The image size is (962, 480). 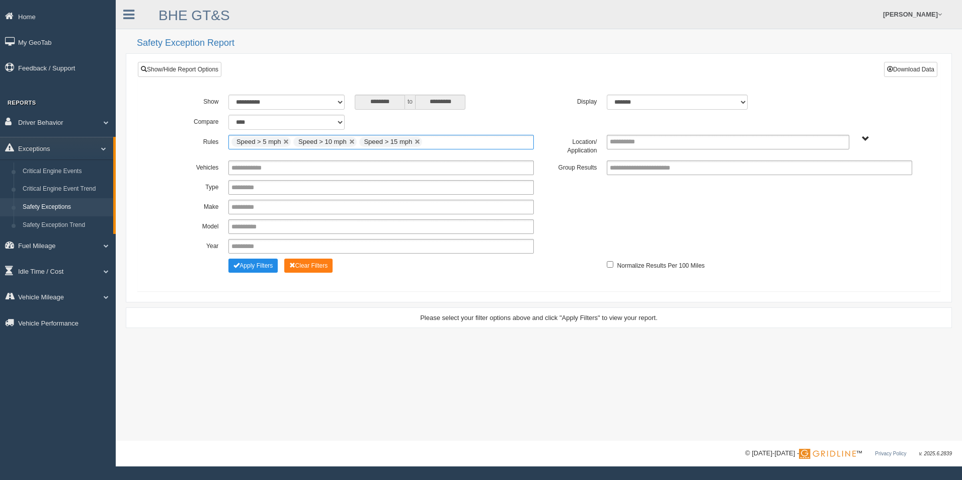 I want to click on a: Critical Engine Event Trend, so click(x=65, y=189).